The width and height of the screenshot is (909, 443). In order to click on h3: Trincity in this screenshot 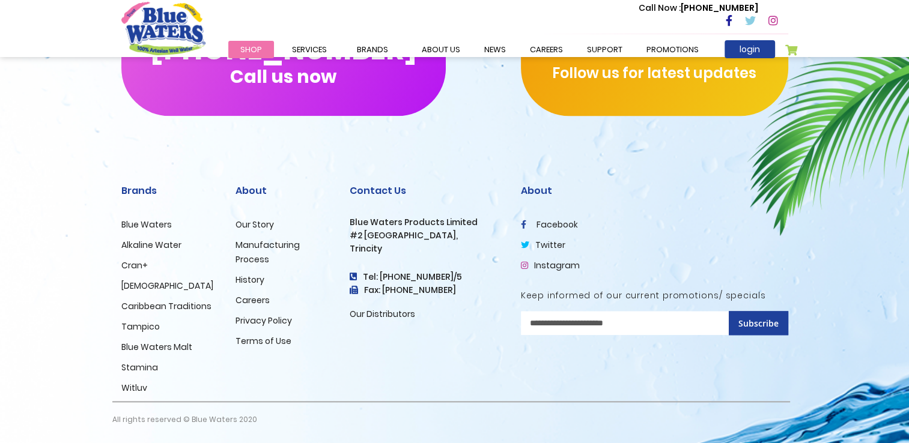, I will do `click(426, 249)`.